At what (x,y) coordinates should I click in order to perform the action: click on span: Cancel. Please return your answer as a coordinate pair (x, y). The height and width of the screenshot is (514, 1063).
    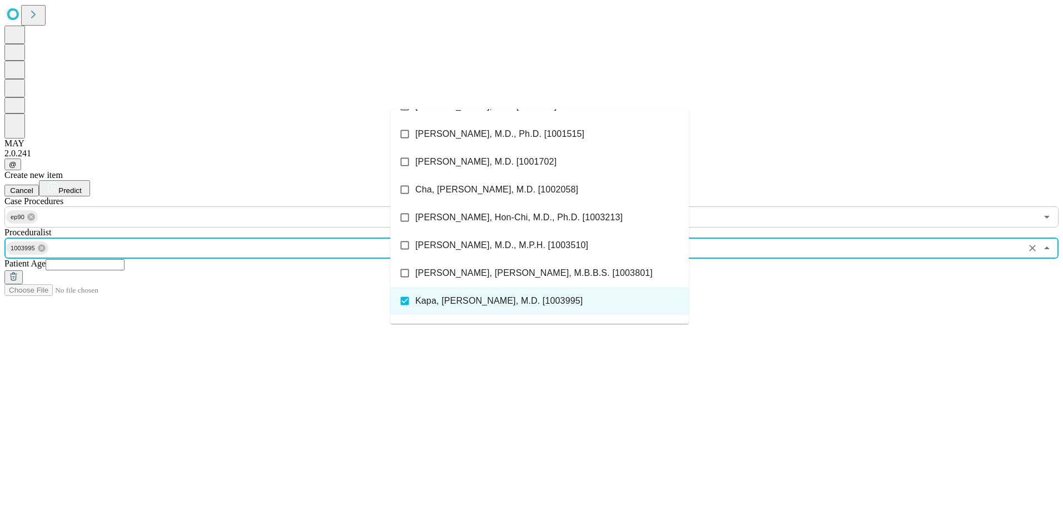
    Looking at the image, I should click on (22, 190).